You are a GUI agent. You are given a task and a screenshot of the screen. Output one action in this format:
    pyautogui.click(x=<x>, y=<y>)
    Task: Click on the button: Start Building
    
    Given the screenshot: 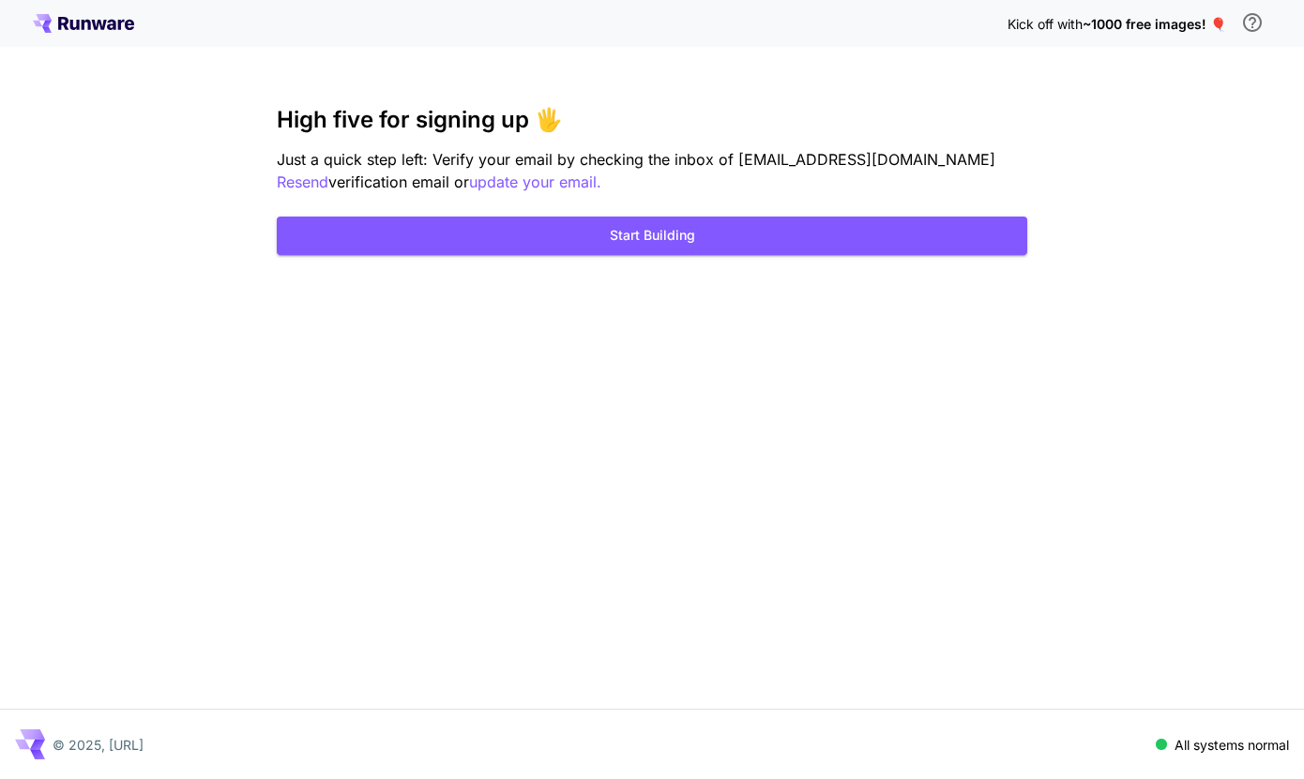 What is the action you would take?
    pyautogui.click(x=652, y=235)
    